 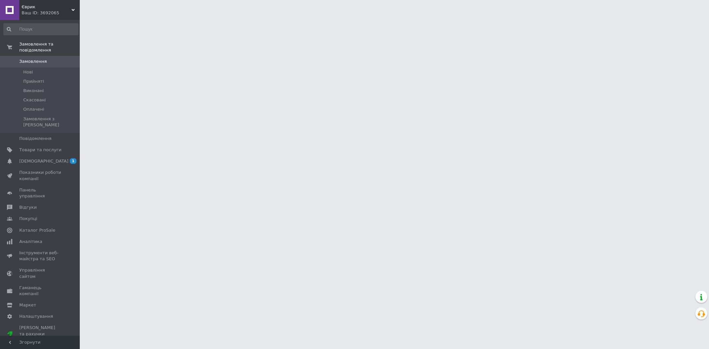 What do you see at coordinates (40, 193) in the screenshot?
I see `span: Панель управління` at bounding box center [40, 193].